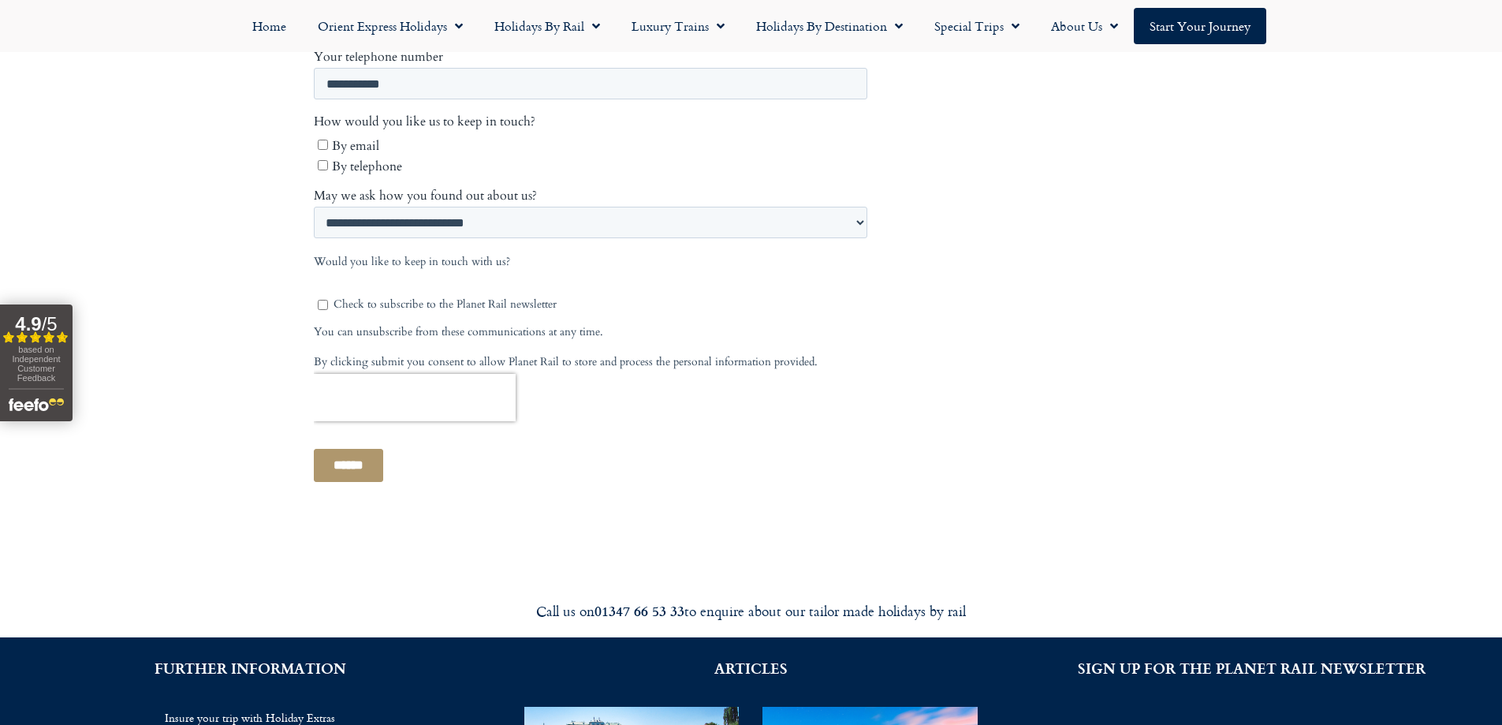 Image resolution: width=1502 pixels, height=725 pixels. Describe the element at coordinates (547, 26) in the screenshot. I see `a: Holidays by Rail` at that location.